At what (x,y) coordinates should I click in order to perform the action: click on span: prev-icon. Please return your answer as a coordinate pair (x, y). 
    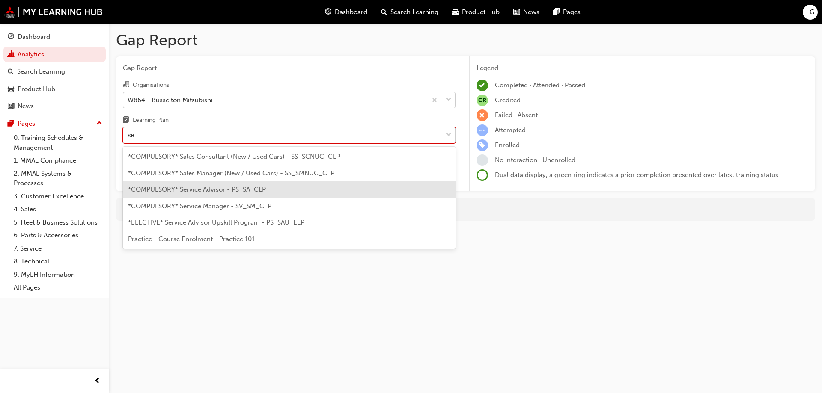
    Looking at the image, I should click on (97, 381).